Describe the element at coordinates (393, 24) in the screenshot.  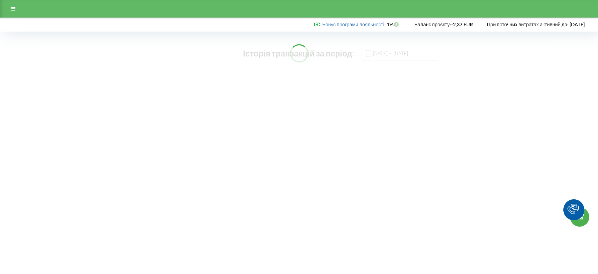
I see `strong: 1%` at that location.